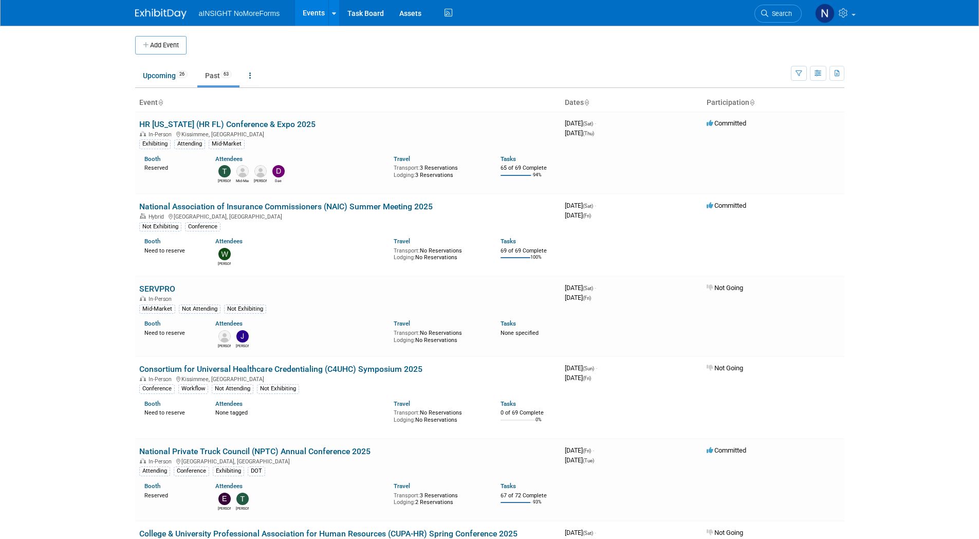 This screenshot has height=539, width=979. Describe the element at coordinates (589, 368) in the screenshot. I see `span: (Sun)` at that location.